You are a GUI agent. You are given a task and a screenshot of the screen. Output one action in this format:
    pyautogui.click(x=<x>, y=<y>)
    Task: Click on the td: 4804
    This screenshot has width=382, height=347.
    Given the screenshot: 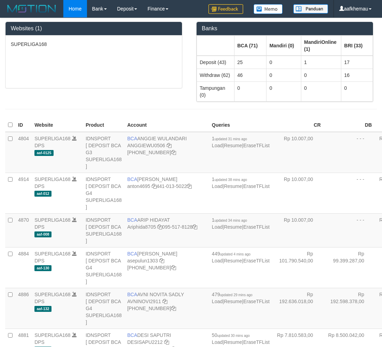 What is the action you would take?
    pyautogui.click(x=23, y=153)
    